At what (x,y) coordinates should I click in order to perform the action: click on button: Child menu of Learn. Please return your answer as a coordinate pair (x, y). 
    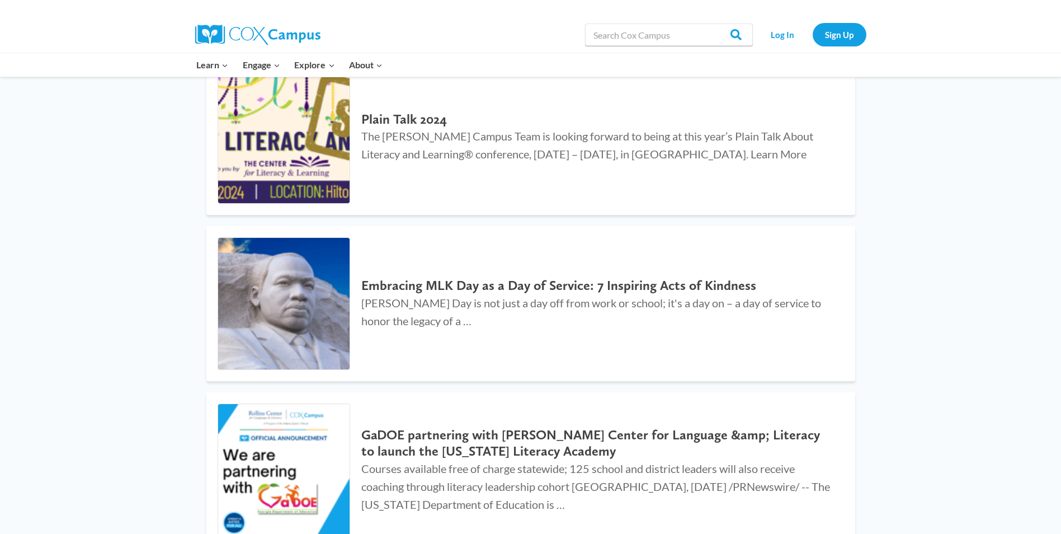
    Looking at the image, I should click on (213, 65).